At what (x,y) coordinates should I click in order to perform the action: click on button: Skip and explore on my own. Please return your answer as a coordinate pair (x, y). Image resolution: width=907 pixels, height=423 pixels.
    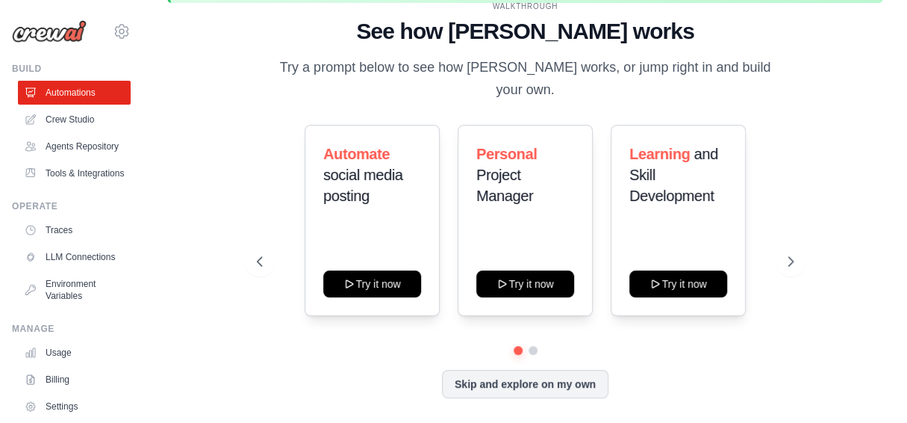
    Looking at the image, I should click on (525, 384).